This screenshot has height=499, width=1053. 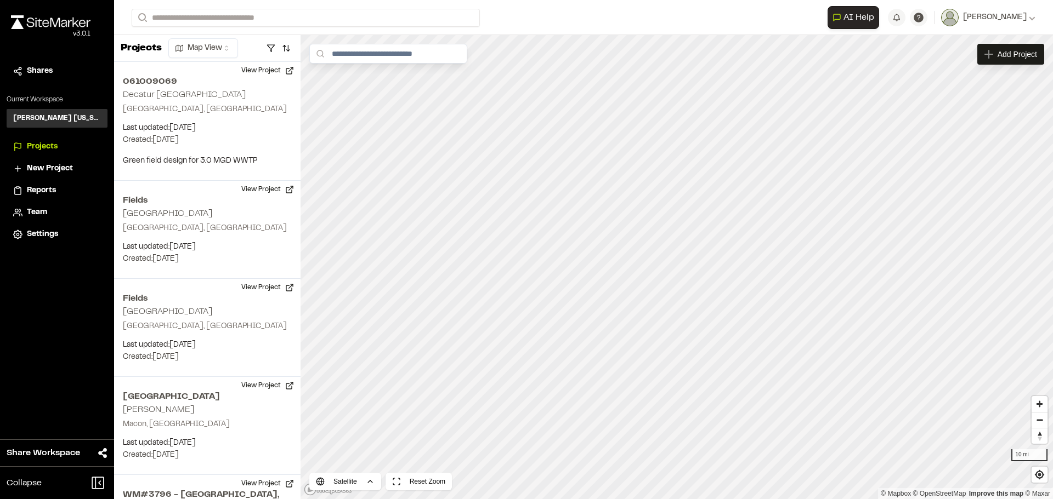 What do you see at coordinates (57, 100) in the screenshot?
I see `p: Current Workspace` at bounding box center [57, 100].